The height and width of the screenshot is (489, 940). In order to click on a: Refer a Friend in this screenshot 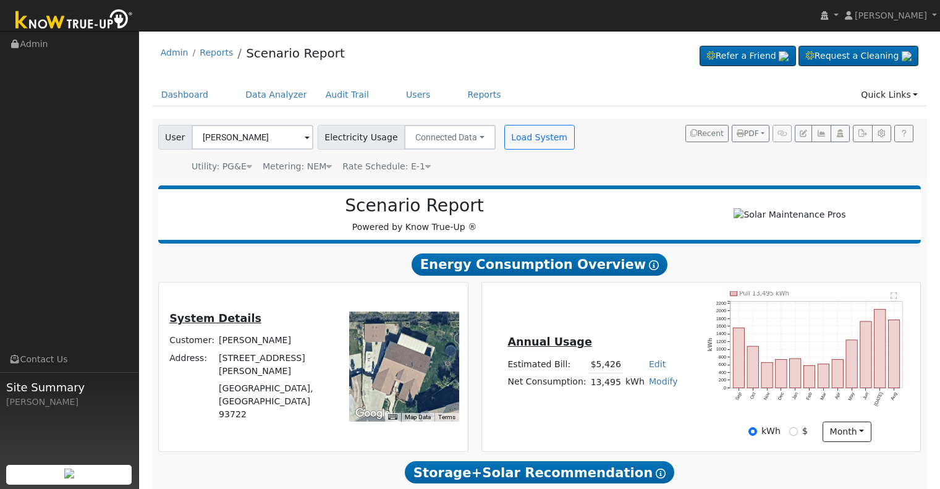, I will do `click(748, 56)`.